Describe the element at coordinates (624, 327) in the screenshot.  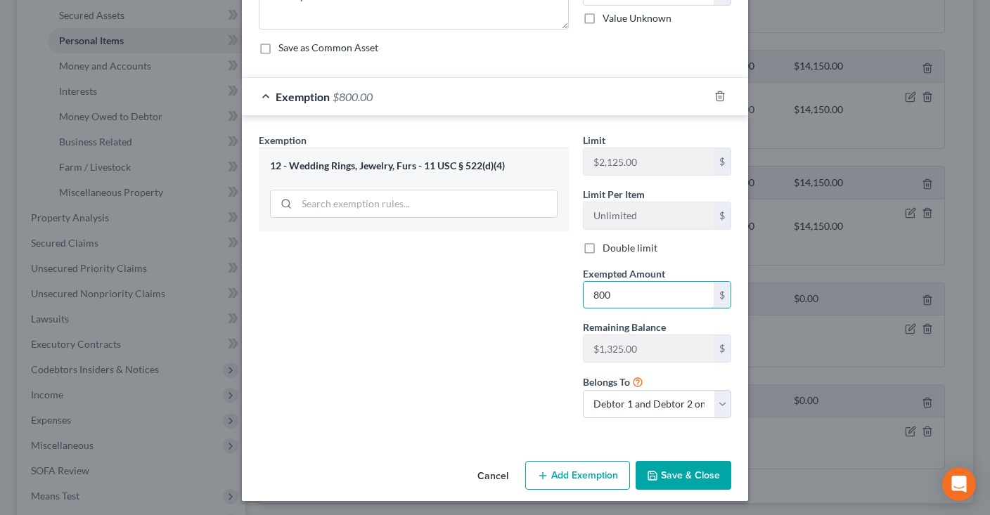
I see `label: Remaining Balance` at that location.